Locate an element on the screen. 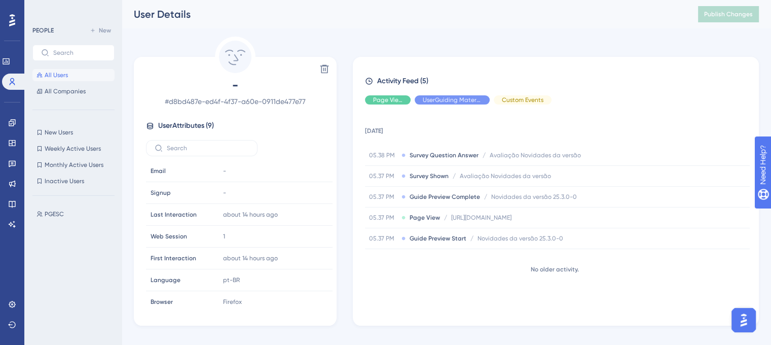  button: PGESC is located at coordinates (77, 214).